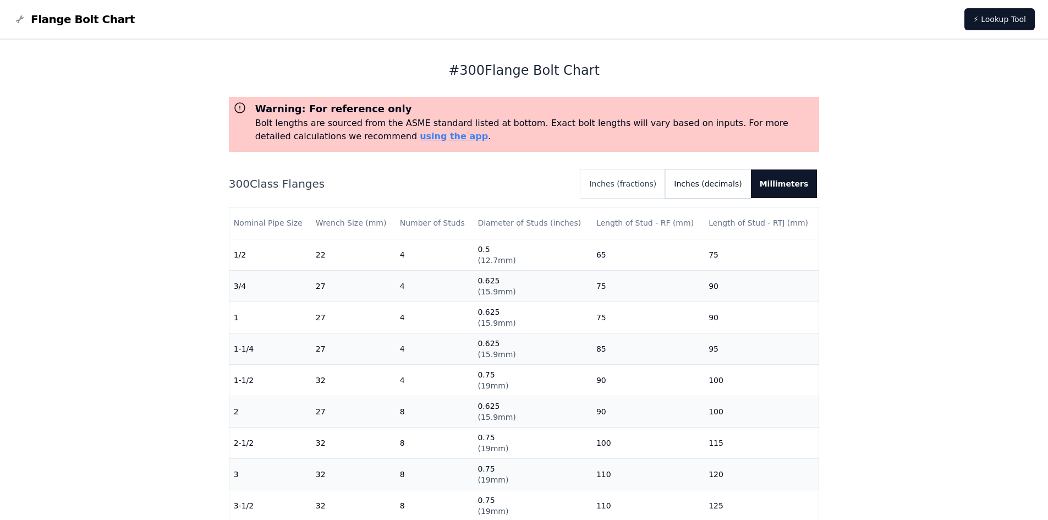  I want to click on td: 2-1/2, so click(270, 442).